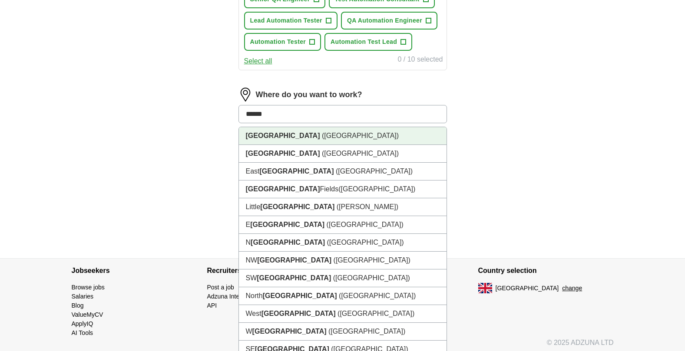 The height and width of the screenshot is (351, 685). What do you see at coordinates (343, 189) in the screenshot?
I see `li: Fields` at bounding box center [343, 189].